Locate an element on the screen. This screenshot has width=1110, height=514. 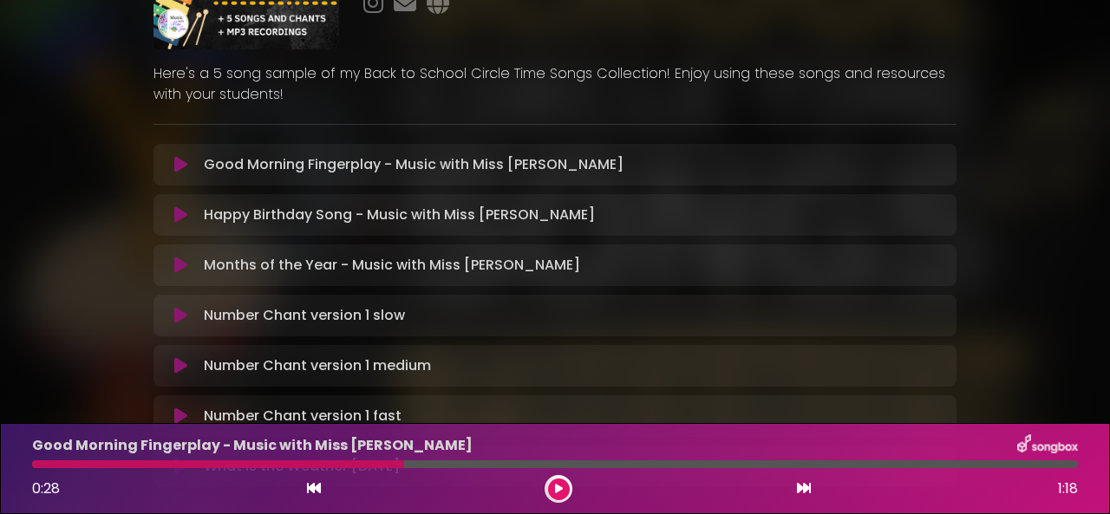
p: Number Chant version 1 fast is located at coordinates (303, 416).